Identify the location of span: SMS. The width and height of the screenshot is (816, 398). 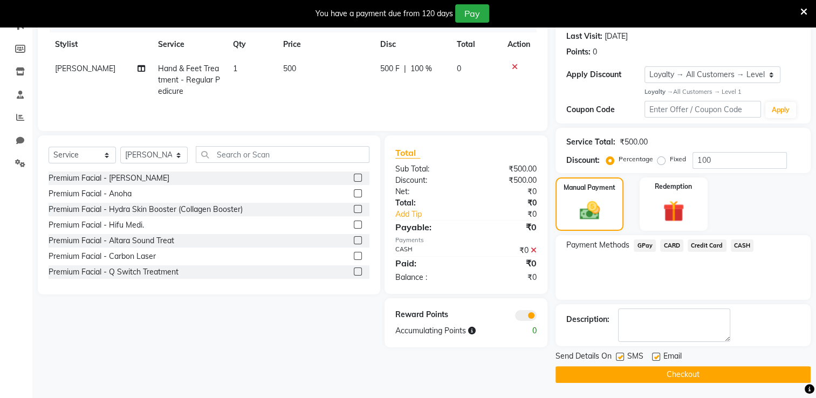
(636, 357).